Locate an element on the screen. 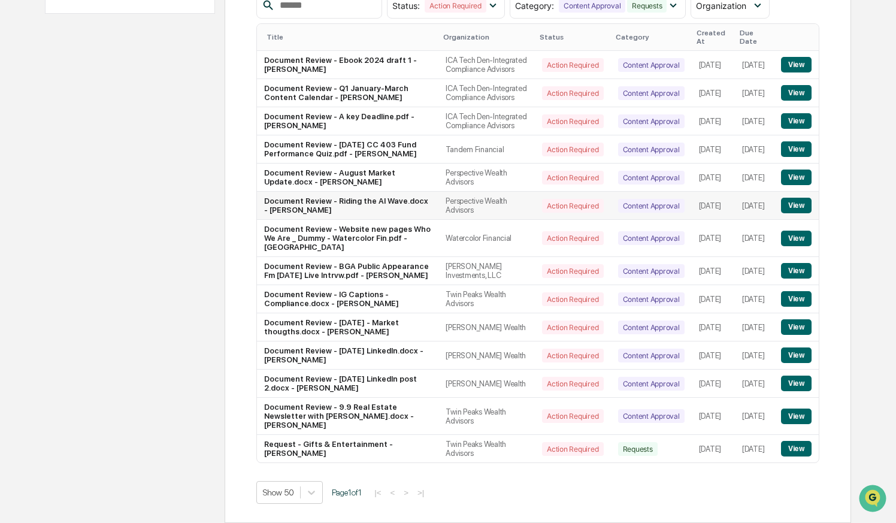 The image size is (896, 523). span: Category : is located at coordinates (534, 5).